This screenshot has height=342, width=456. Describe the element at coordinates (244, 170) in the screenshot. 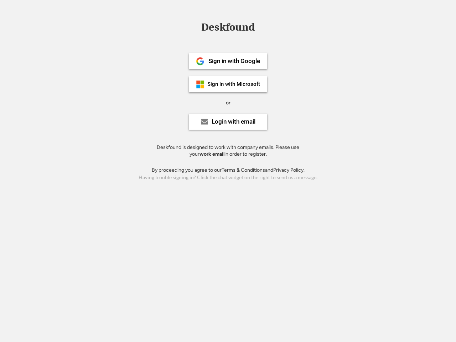

I see `a: Terms & Conditions` at that location.